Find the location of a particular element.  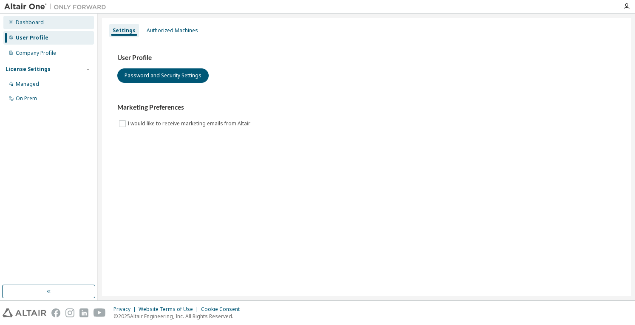

div: Dashboard is located at coordinates (30, 23).